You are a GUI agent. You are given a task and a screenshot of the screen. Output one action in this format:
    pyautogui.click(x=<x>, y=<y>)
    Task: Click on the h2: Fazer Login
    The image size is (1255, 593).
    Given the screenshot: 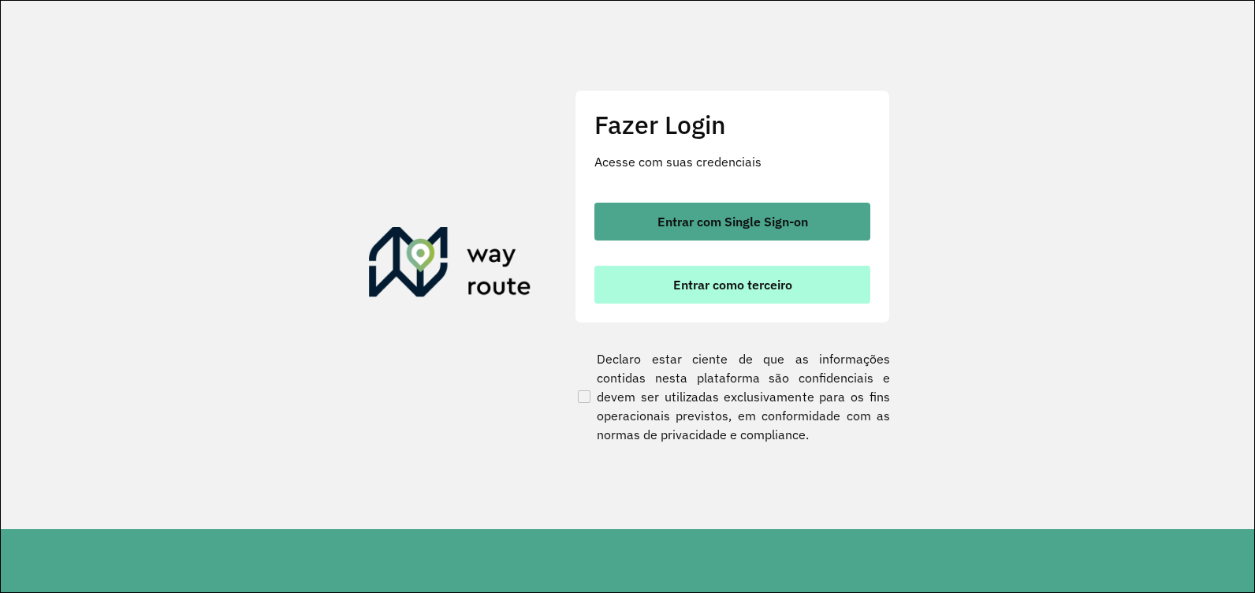 What is the action you would take?
    pyautogui.click(x=732, y=125)
    